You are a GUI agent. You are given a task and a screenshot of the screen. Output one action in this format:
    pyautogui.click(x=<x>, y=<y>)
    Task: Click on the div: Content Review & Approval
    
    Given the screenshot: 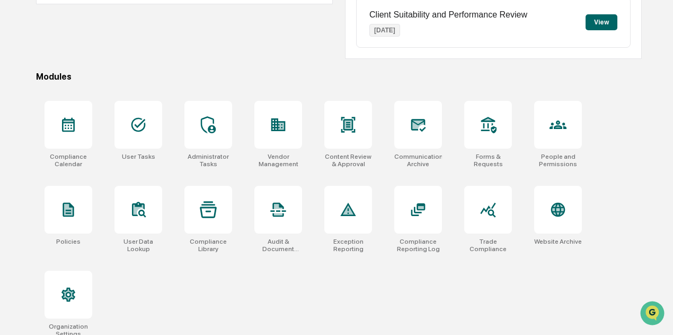 What is the action you would take?
    pyautogui.click(x=348, y=160)
    